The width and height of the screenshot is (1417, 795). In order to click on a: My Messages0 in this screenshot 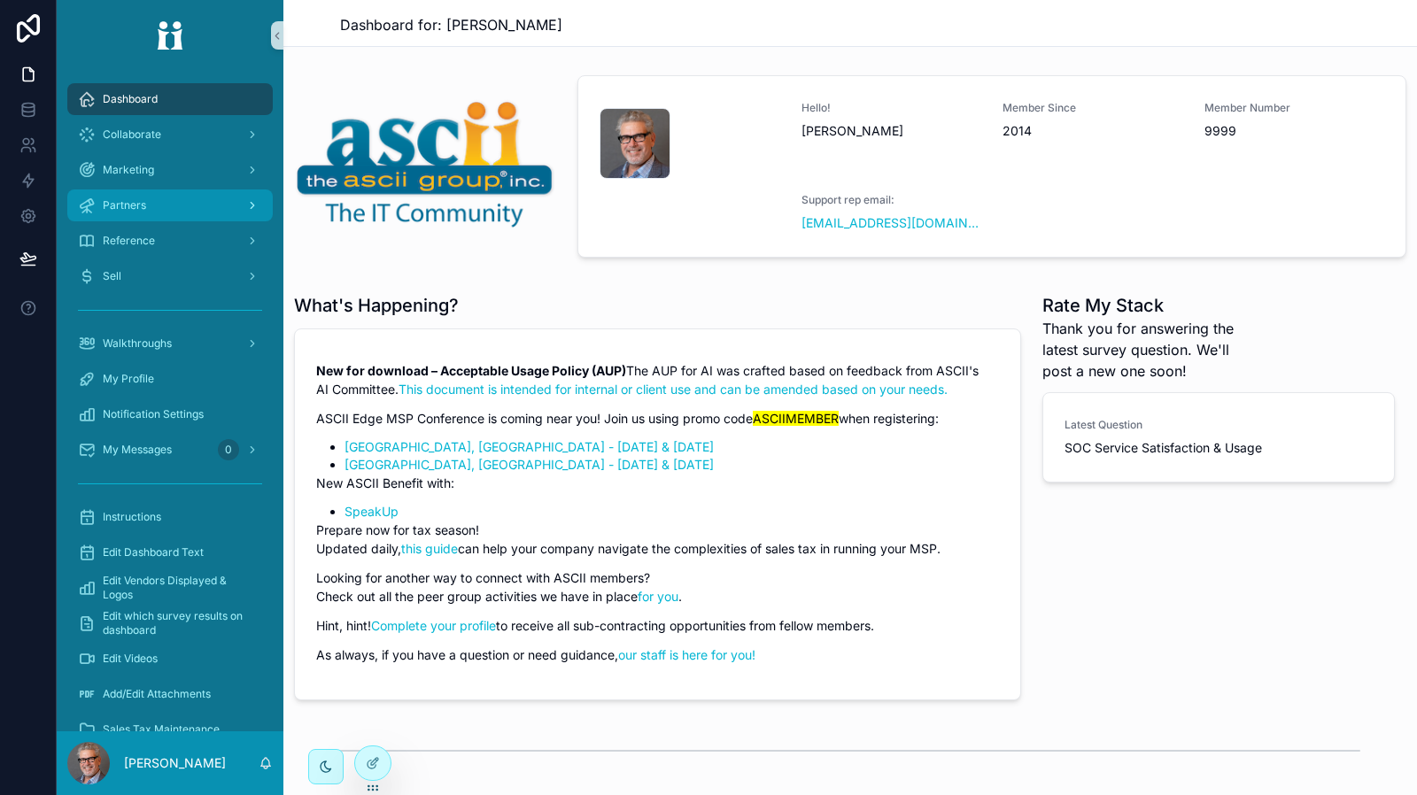, I will do `click(170, 450)`.